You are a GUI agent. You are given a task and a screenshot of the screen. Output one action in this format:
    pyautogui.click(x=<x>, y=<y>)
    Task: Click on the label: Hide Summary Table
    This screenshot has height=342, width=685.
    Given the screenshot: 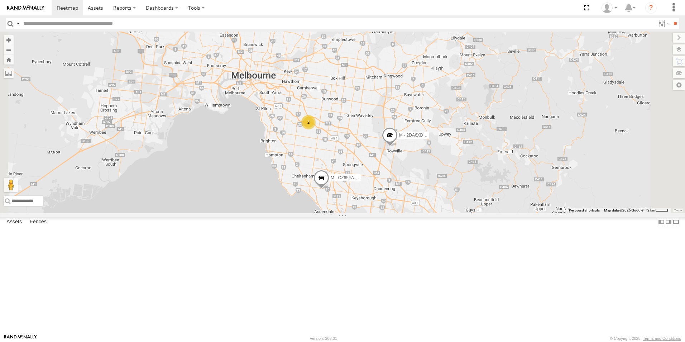 What is the action you would take?
    pyautogui.click(x=676, y=222)
    